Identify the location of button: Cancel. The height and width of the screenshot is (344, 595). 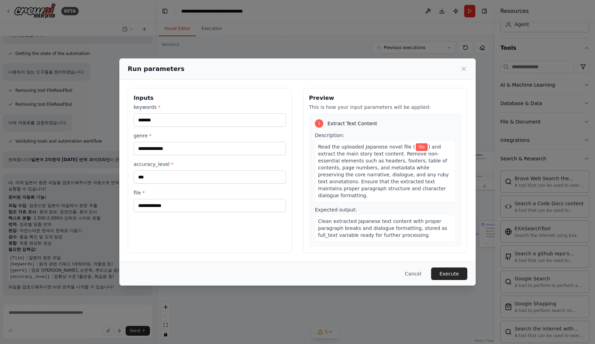
(413, 274).